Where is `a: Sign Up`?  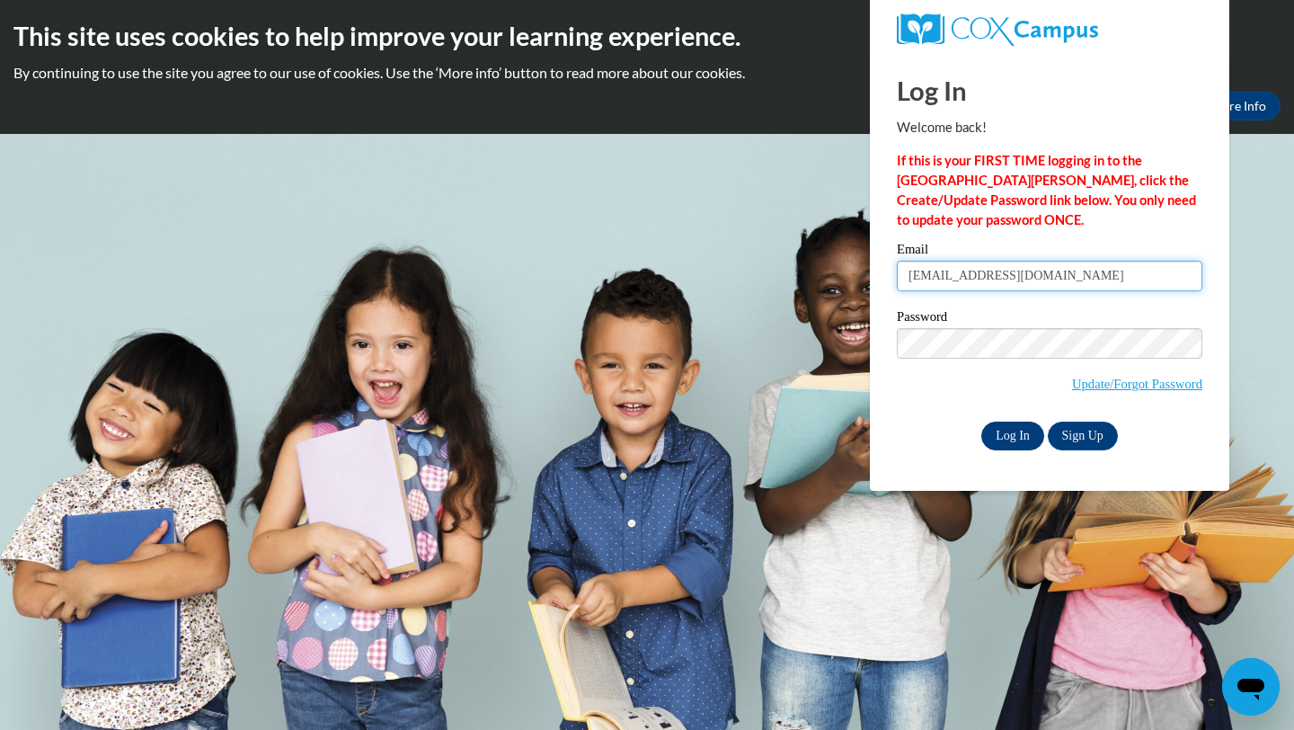 a: Sign Up is located at coordinates (1083, 436).